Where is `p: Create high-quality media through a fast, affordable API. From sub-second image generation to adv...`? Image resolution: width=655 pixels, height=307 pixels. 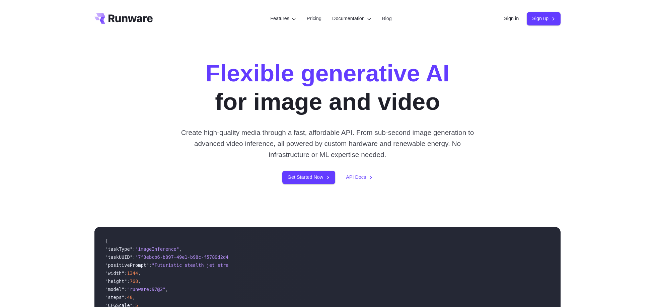
p: Create high-quality media through a fast, affordable API. From sub-second image generation to adv... is located at coordinates (328, 144).